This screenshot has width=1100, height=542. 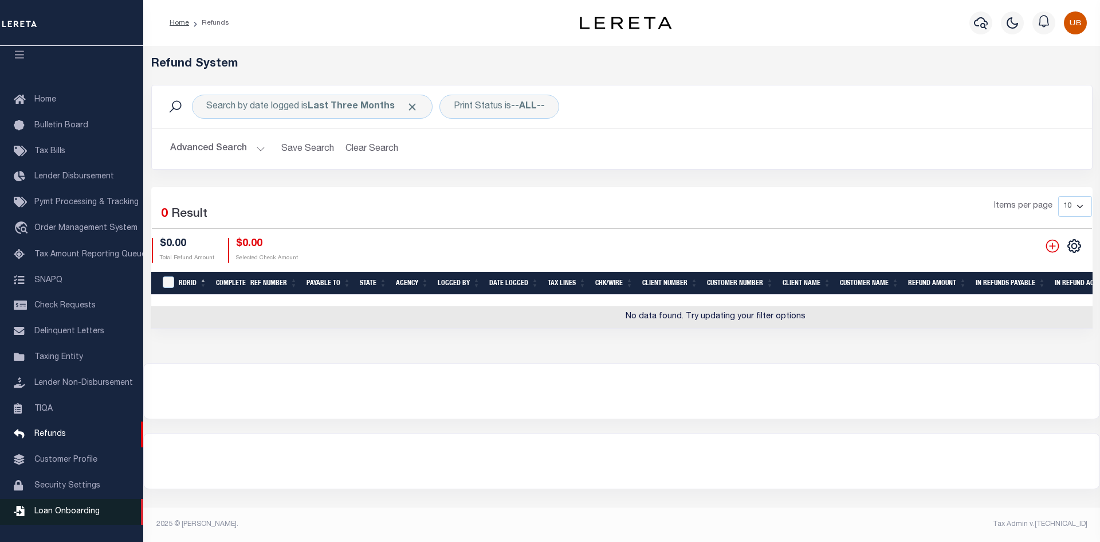 I want to click on span: Loan Onboarding, so click(x=67, y=511).